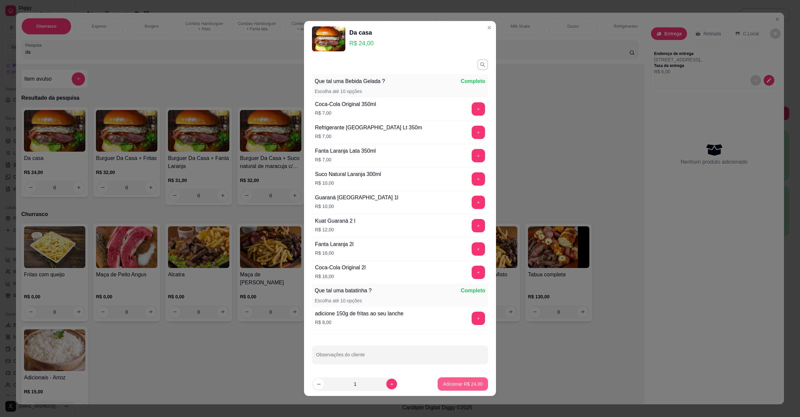 Image resolution: width=800 pixels, height=417 pixels. Describe the element at coordinates (359, 322) in the screenshot. I see `p: R$ 8,00` at that location.